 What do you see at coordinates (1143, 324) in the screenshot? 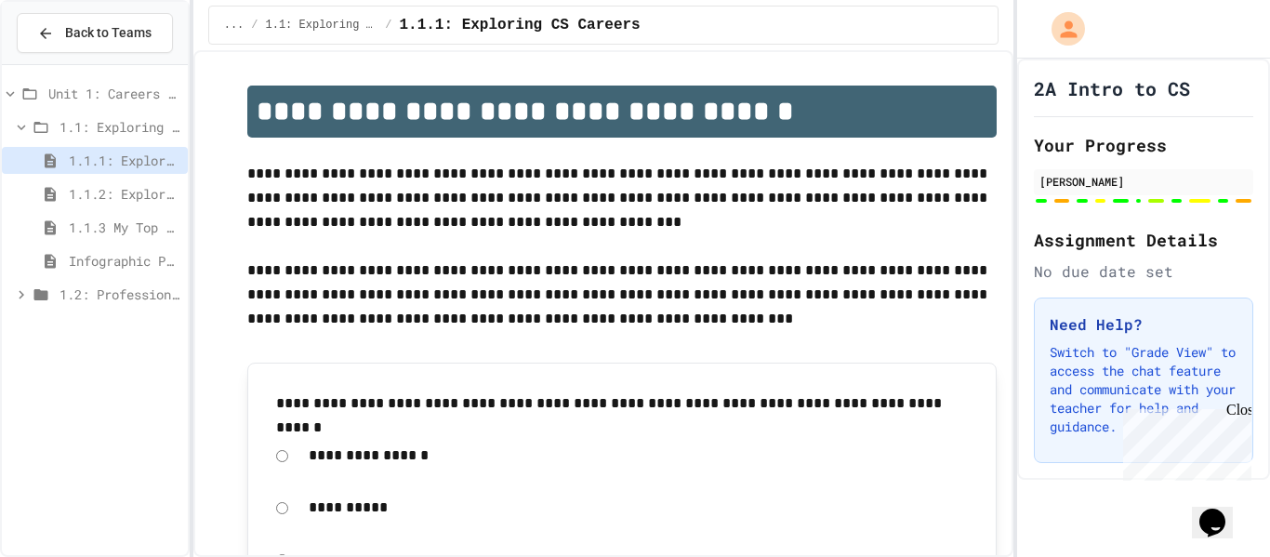
I see `h3: Need Help?` at bounding box center [1143, 324].